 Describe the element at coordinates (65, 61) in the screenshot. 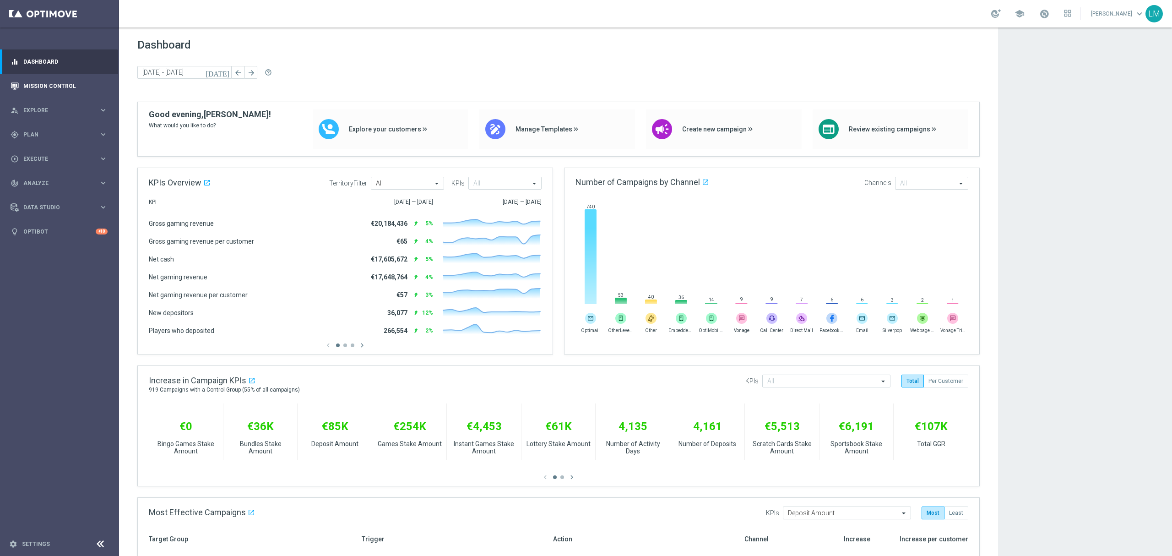

I see `a: Dashboard` at that location.